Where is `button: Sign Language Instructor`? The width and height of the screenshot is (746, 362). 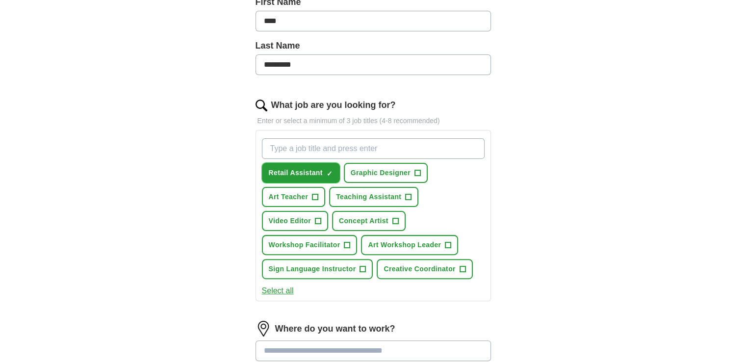 button: Sign Language Instructor is located at coordinates (317, 269).